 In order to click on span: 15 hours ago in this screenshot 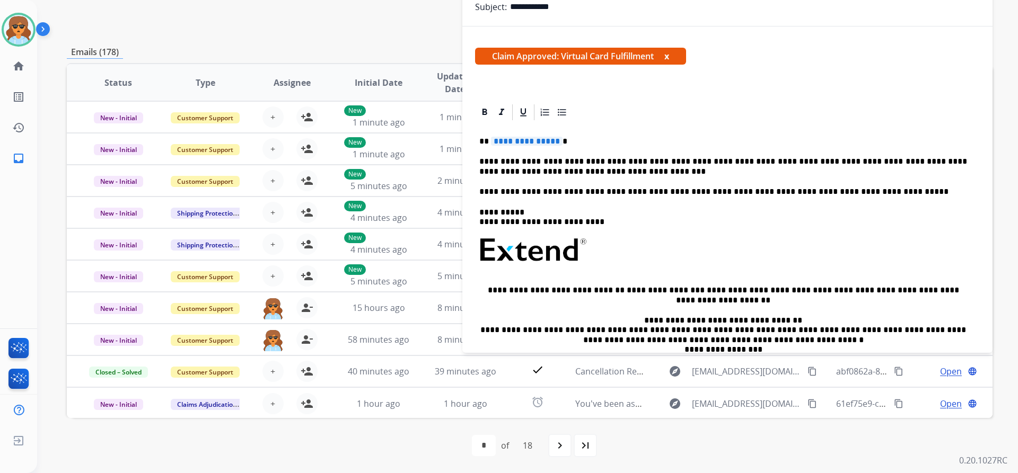, I will do `click(378, 308)`.